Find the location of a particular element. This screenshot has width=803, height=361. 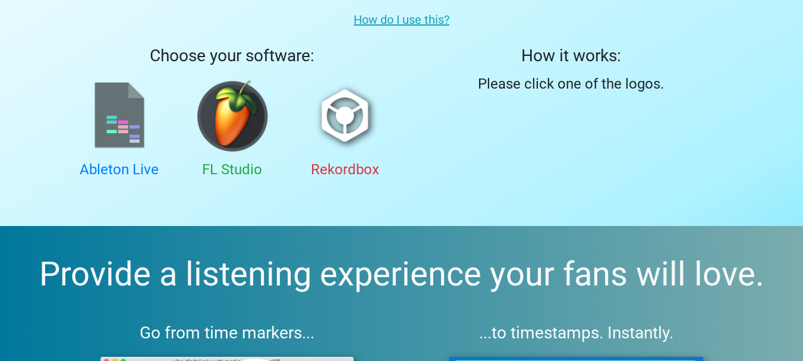

h4: Ableton Live is located at coordinates (119, 169).